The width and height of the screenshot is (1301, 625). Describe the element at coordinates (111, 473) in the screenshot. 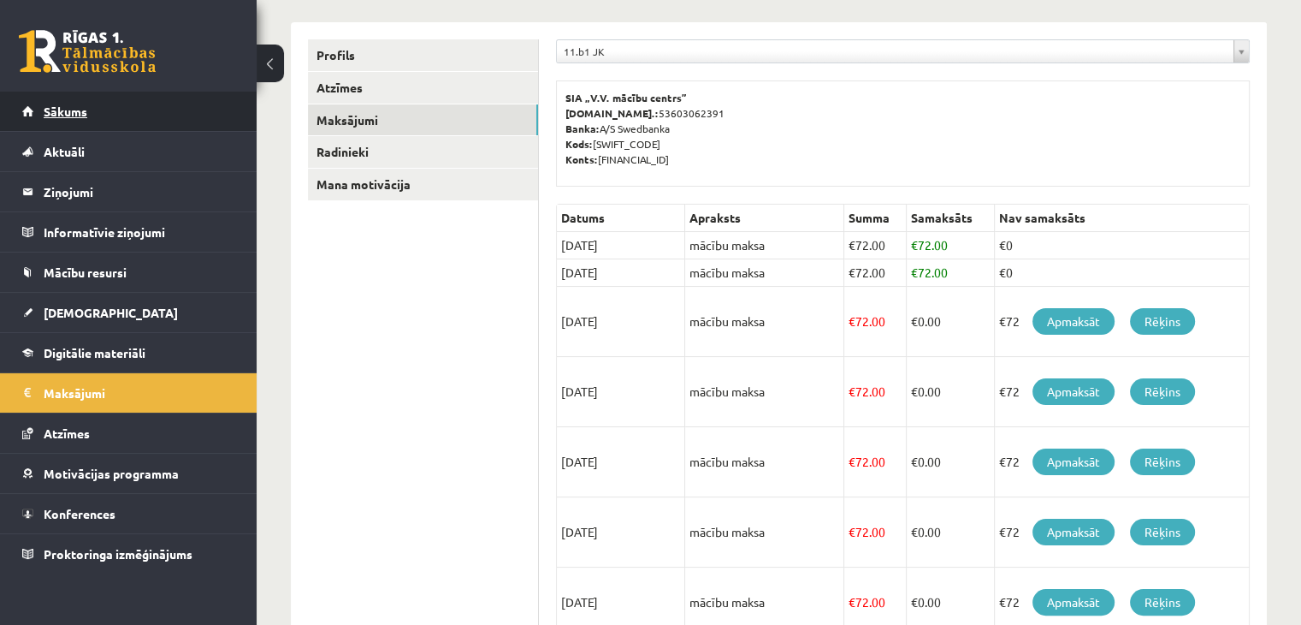

I see `span: Motivācijas programma` at that location.